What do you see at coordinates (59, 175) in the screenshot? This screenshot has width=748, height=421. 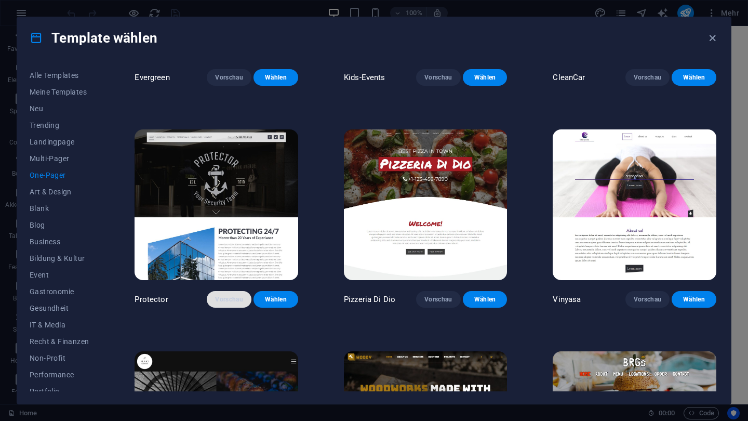 I see `span: One-Pager` at bounding box center [59, 175].